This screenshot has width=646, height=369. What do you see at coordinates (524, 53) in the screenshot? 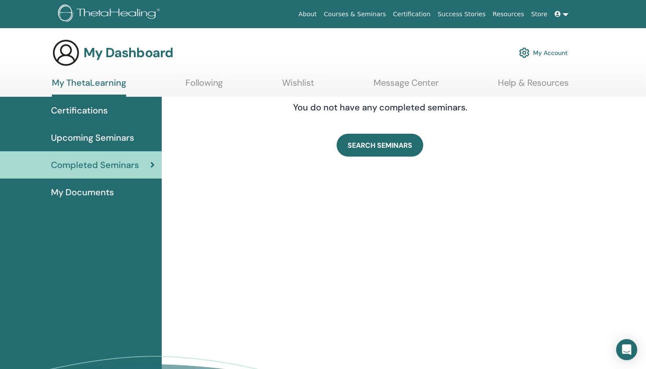
I see `img: cog.svg` at bounding box center [524, 53].